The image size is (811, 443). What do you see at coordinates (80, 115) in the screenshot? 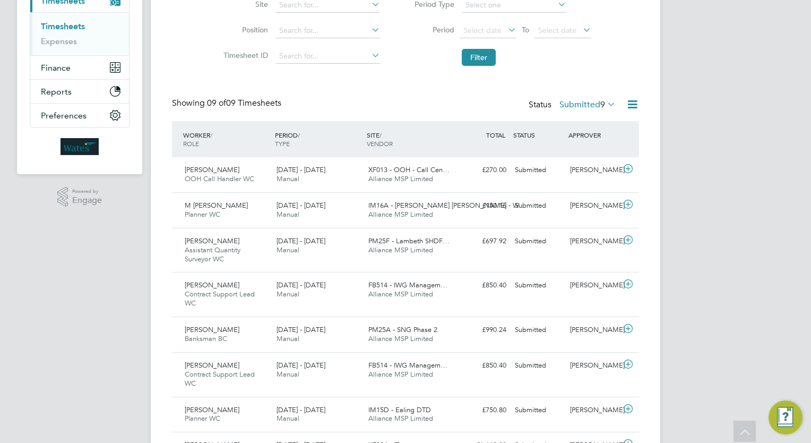
I see `button: Preferences` at bounding box center [80, 115].